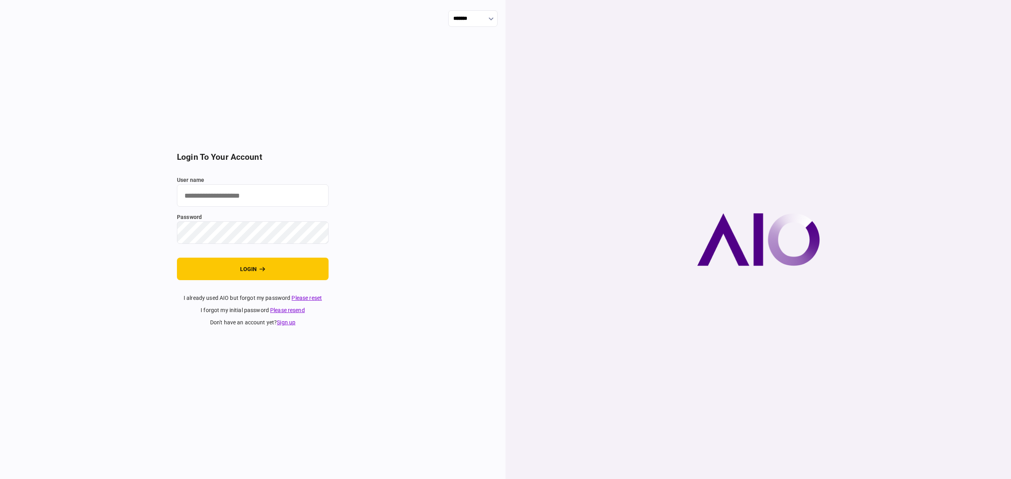 This screenshot has height=479, width=1011. What do you see at coordinates (306, 298) in the screenshot?
I see `a: Please reset` at bounding box center [306, 298].